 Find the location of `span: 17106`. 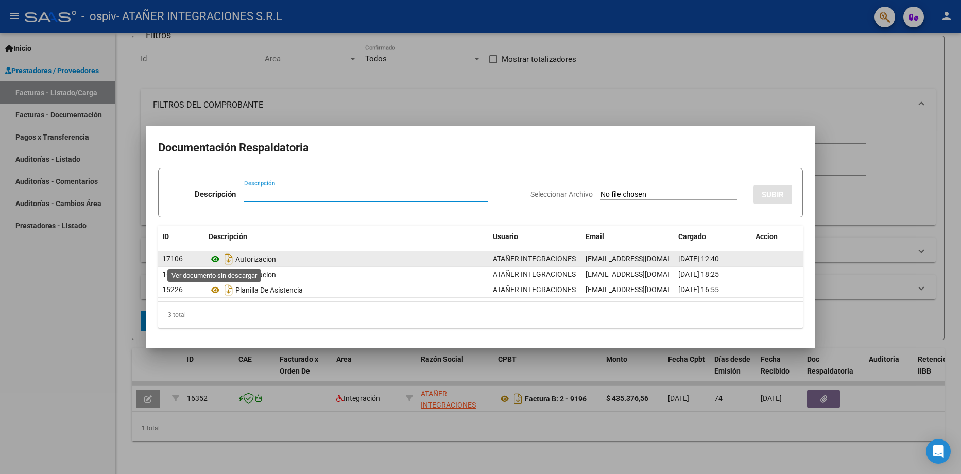

span: 17106 is located at coordinates (172, 258).